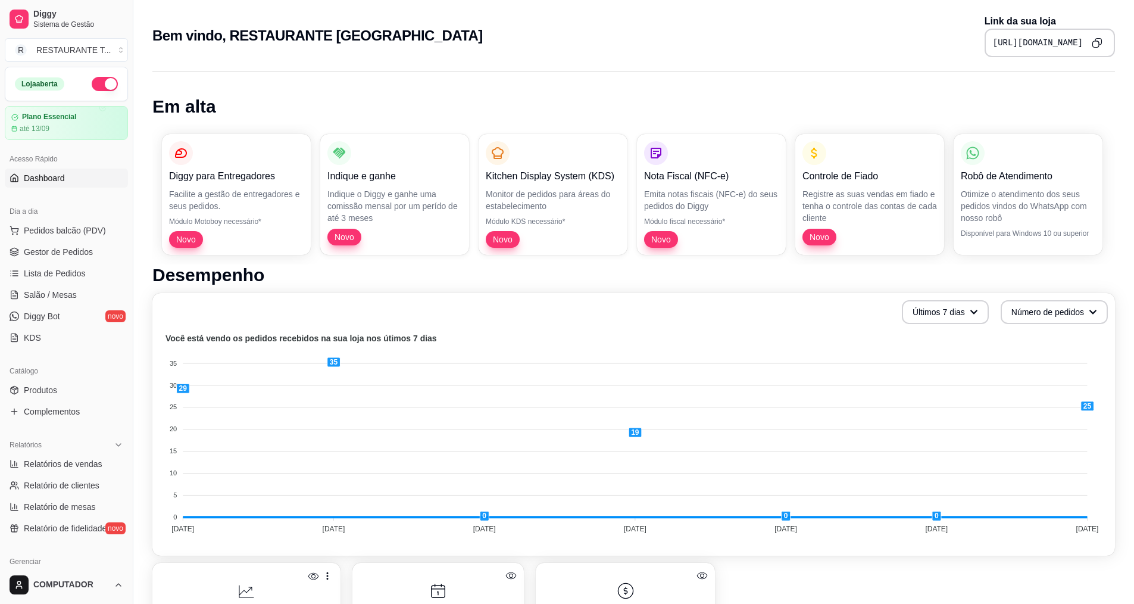 Image resolution: width=1134 pixels, height=604 pixels. I want to click on span: Relatórios, so click(26, 445).